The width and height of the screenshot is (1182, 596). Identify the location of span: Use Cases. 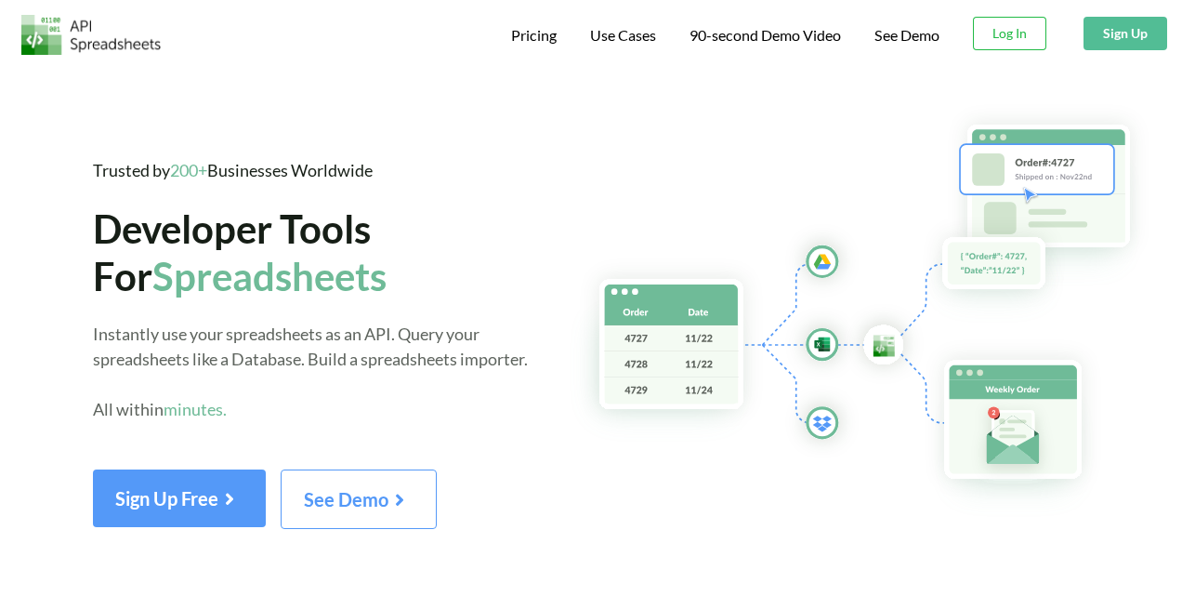
(623, 34).